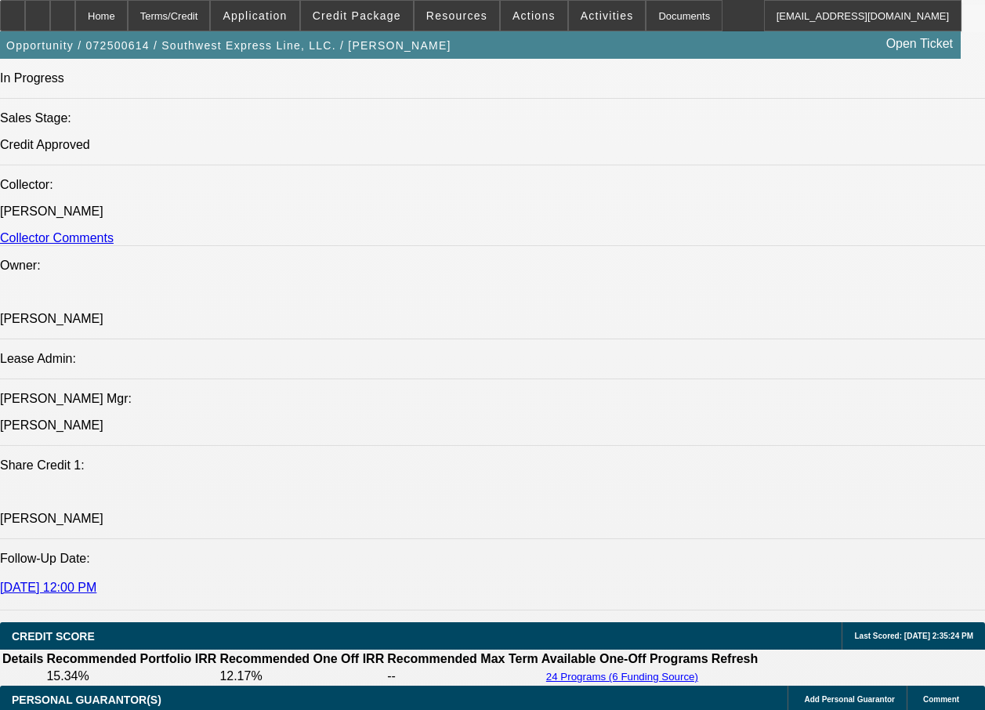 The width and height of the screenshot is (985, 710). What do you see at coordinates (457, 16) in the screenshot?
I see `span: Resources` at bounding box center [457, 16].